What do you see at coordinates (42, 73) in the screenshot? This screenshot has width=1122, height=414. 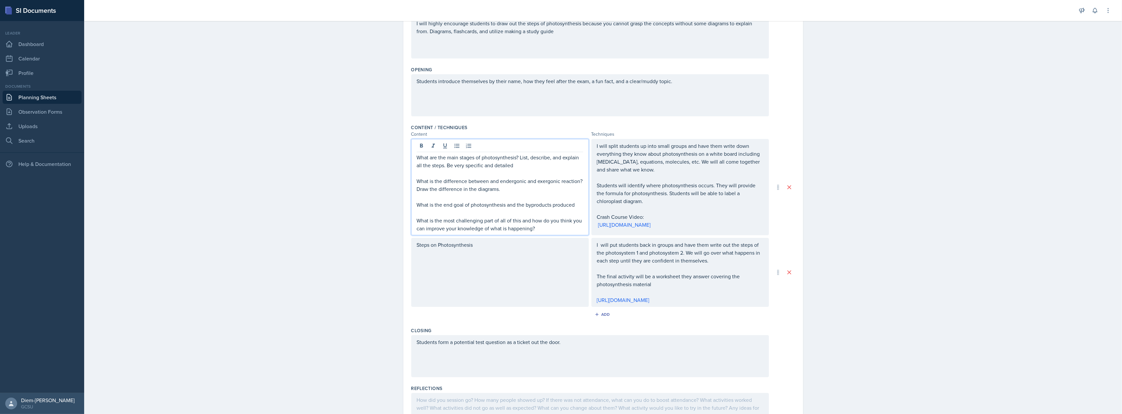 I see `a: Profile` at bounding box center [42, 73].